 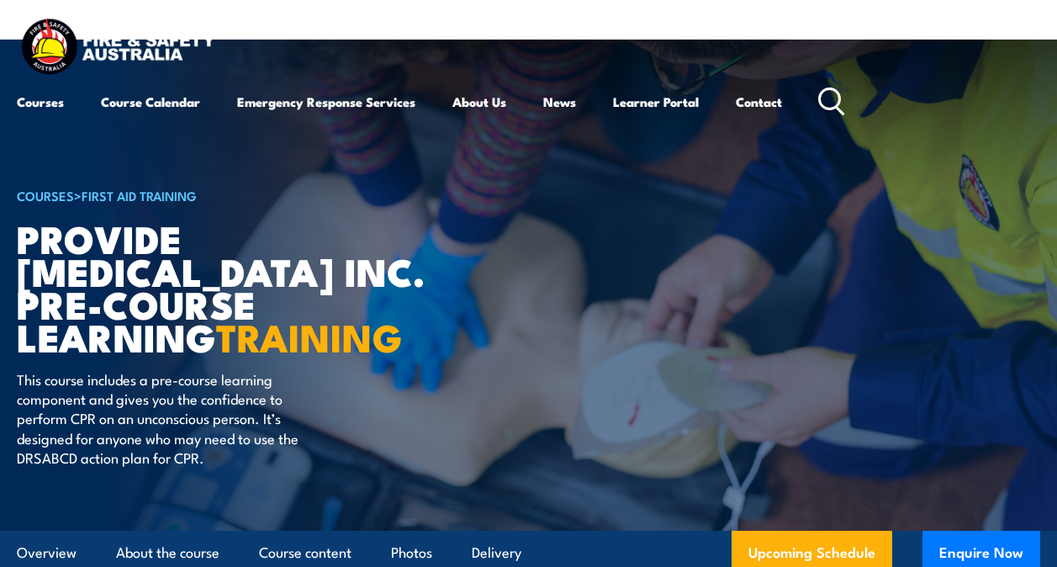 What do you see at coordinates (45, 195) in the screenshot?
I see `a: COURSES` at bounding box center [45, 195].